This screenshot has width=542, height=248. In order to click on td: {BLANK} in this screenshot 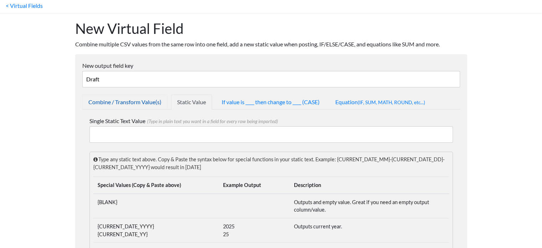, I will do `click(156, 206)`.